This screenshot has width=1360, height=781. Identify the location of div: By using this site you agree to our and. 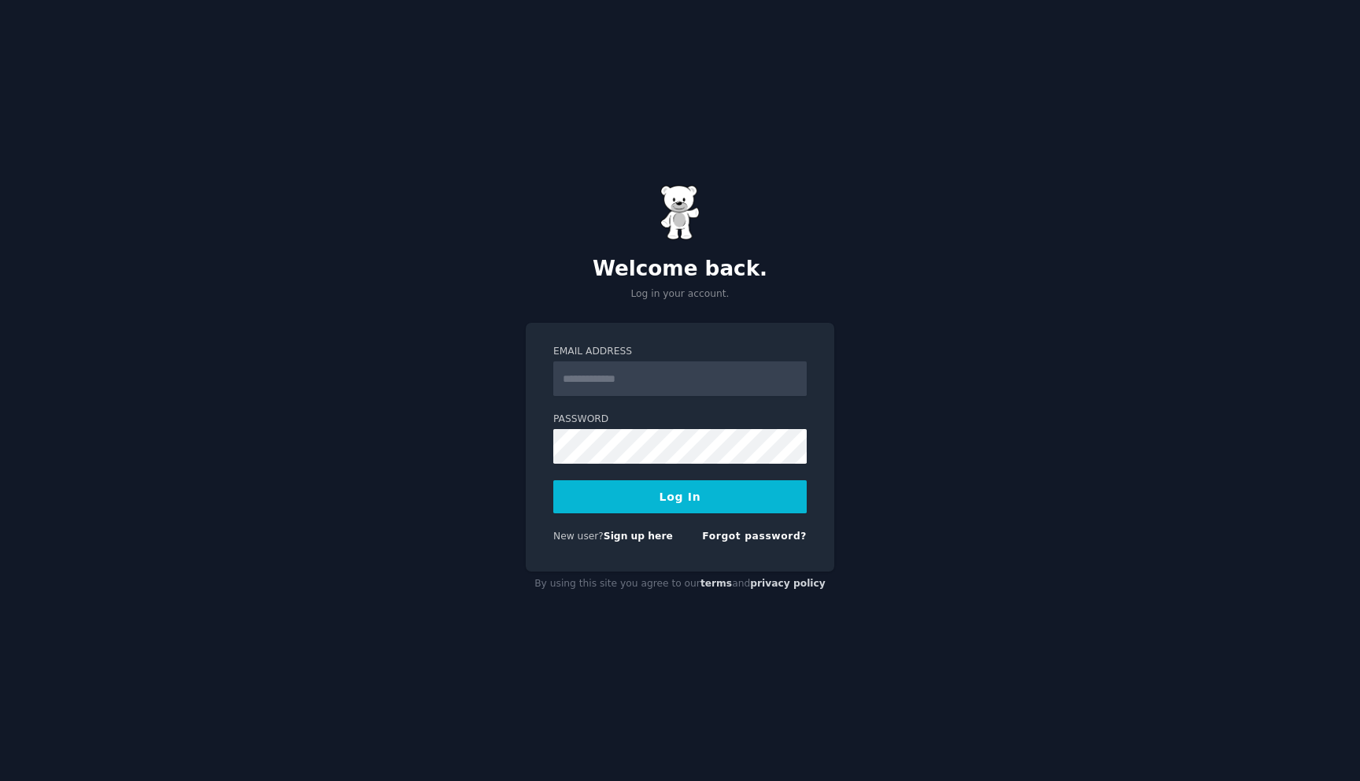
(680, 584).